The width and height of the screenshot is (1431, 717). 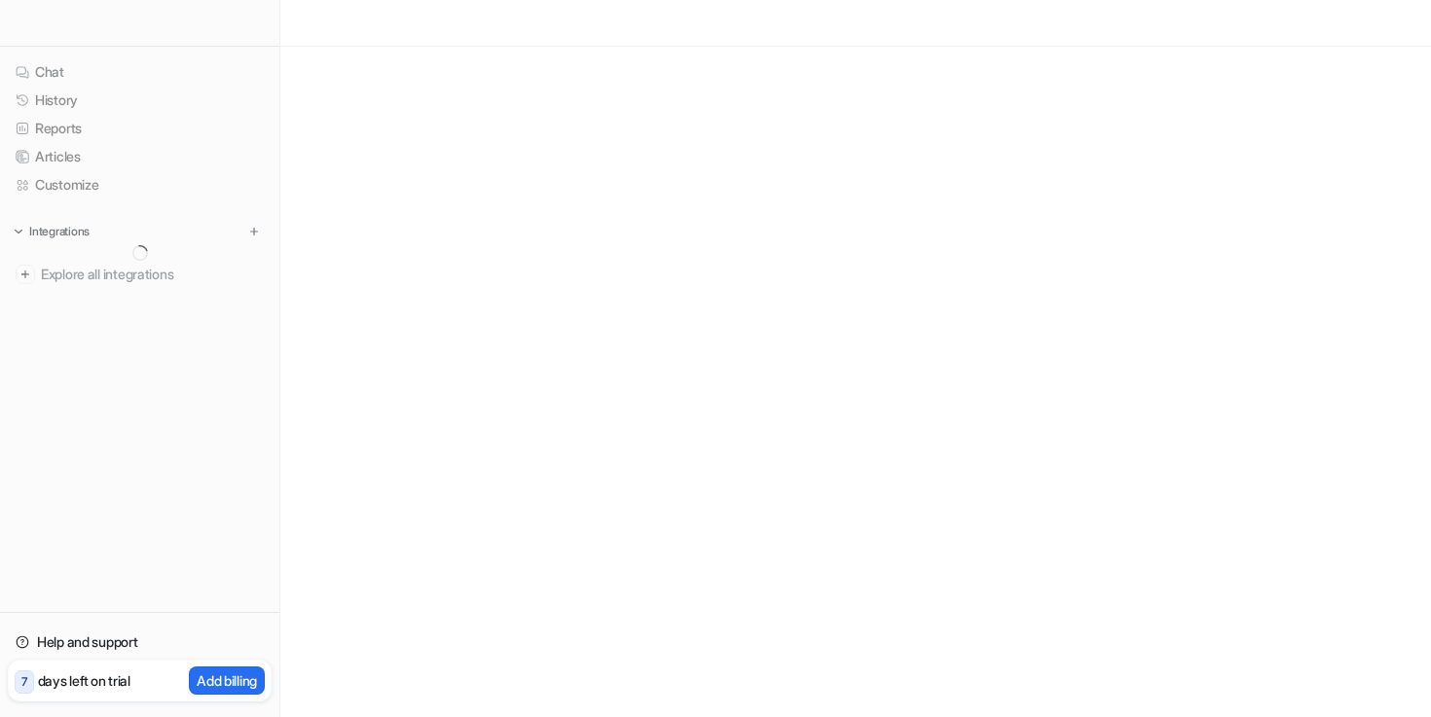 What do you see at coordinates (24, 682) in the screenshot?
I see `p: 7` at bounding box center [24, 682].